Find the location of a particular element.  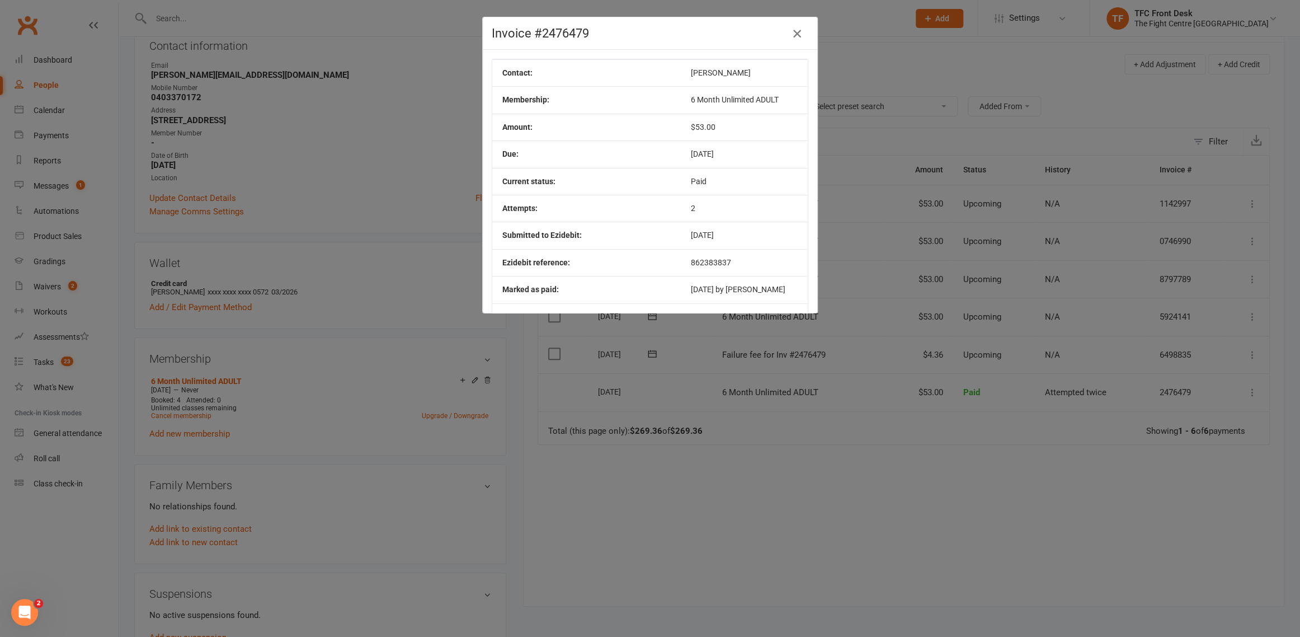

button: Close is located at coordinates (797, 34).